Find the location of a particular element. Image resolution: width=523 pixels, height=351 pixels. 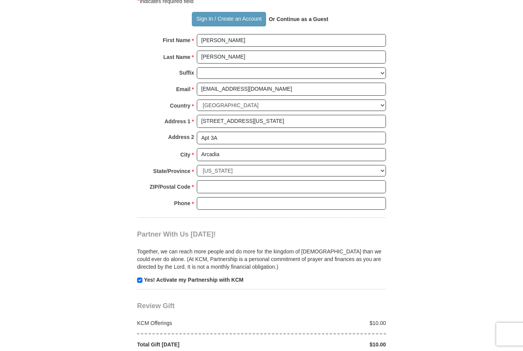

strong: Phone is located at coordinates (182, 203).